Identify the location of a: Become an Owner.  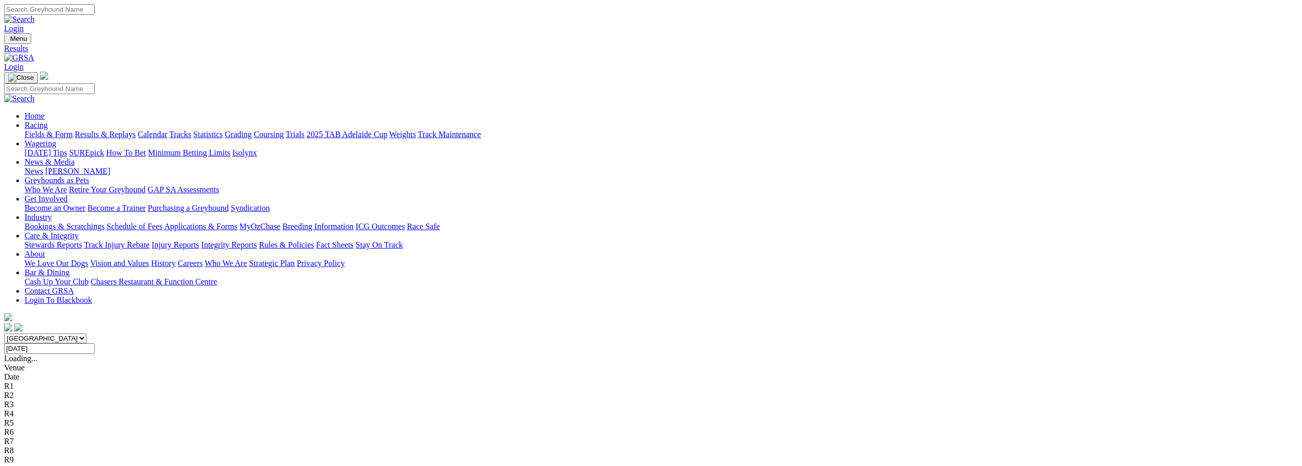
(55, 208).